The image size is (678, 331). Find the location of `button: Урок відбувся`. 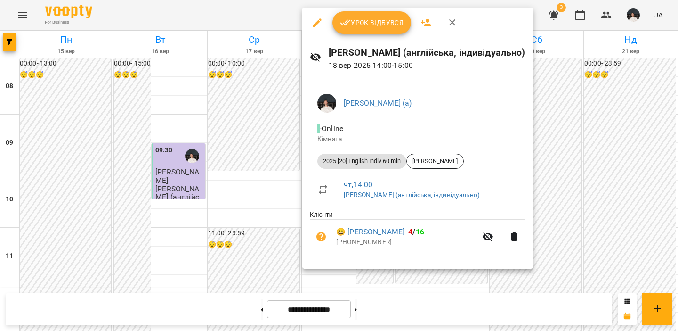

button: Урок відбувся is located at coordinates (372, 23).